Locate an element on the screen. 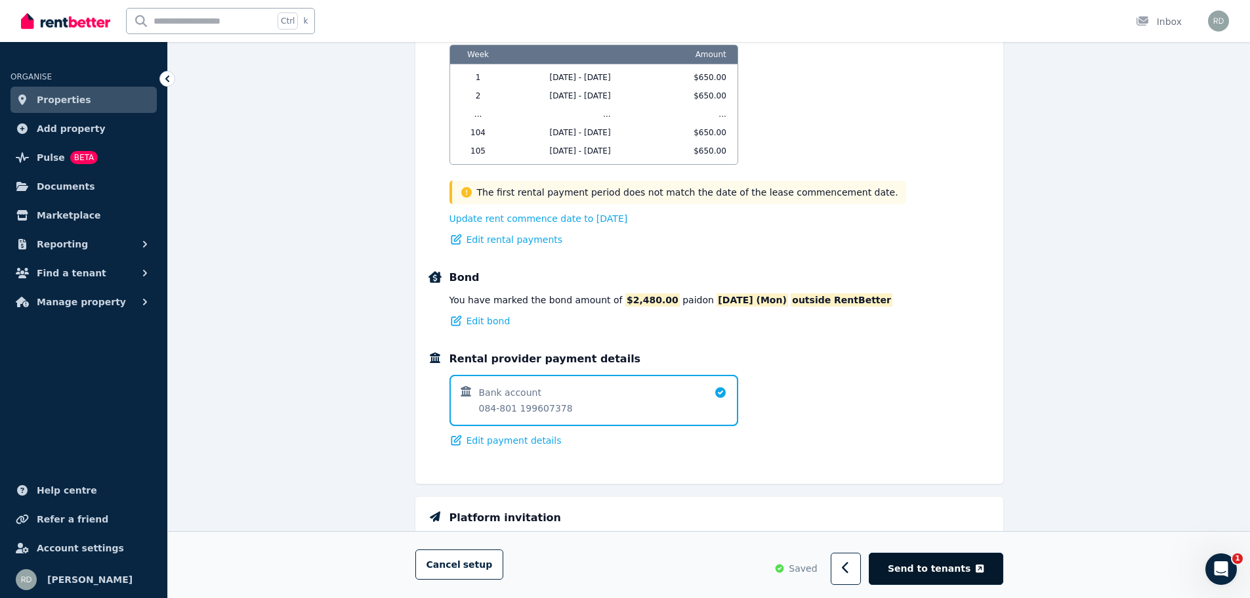 Image resolution: width=1250 pixels, height=598 pixels. span: Saved is located at coordinates (802, 569).